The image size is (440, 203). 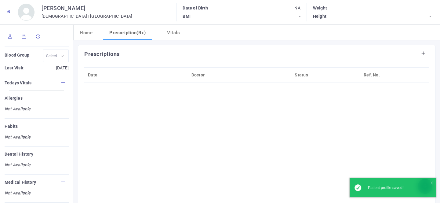 I want to click on b: Todays Vitals, so click(x=18, y=83).